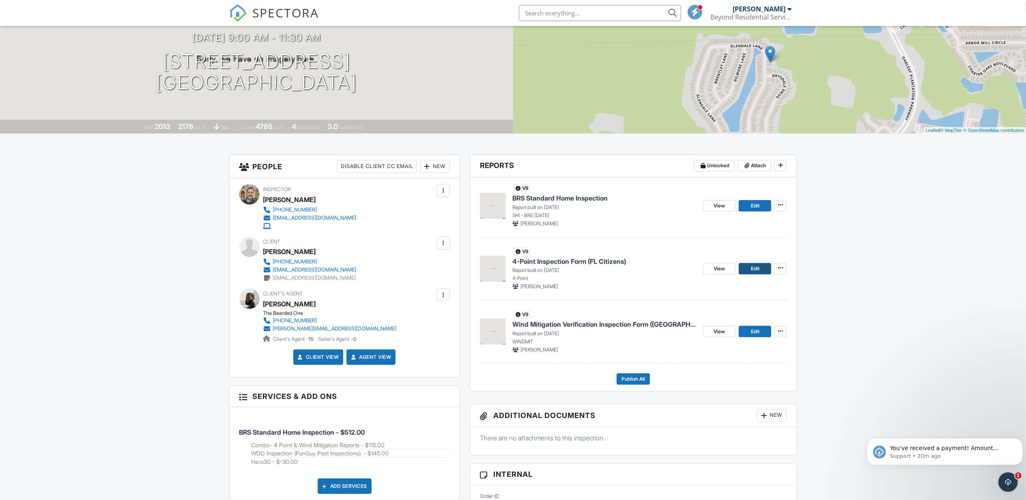 Image resolution: width=1026 pixels, height=500 pixels. I want to click on a: Leaflet, so click(932, 130).